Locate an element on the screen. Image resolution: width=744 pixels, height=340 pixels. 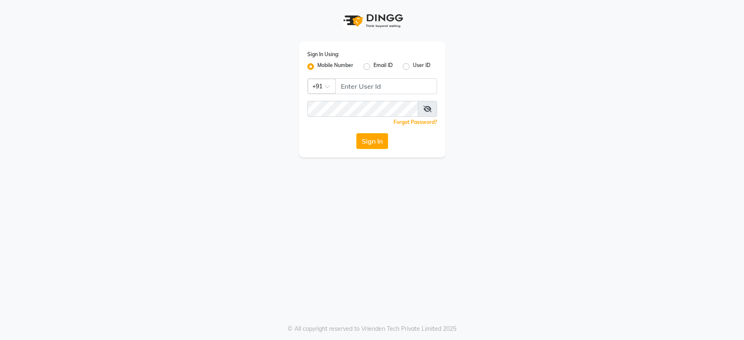
img: logo1.svg is located at coordinates (372, 21).